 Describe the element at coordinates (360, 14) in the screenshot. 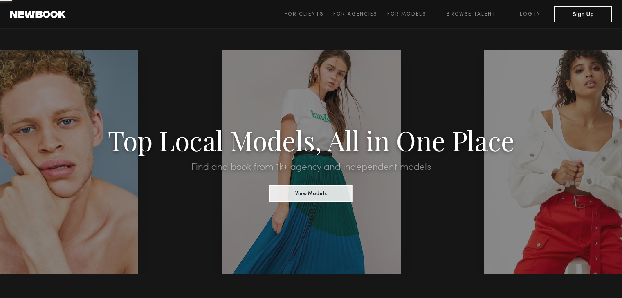

I see `a: For Agencies` at that location.